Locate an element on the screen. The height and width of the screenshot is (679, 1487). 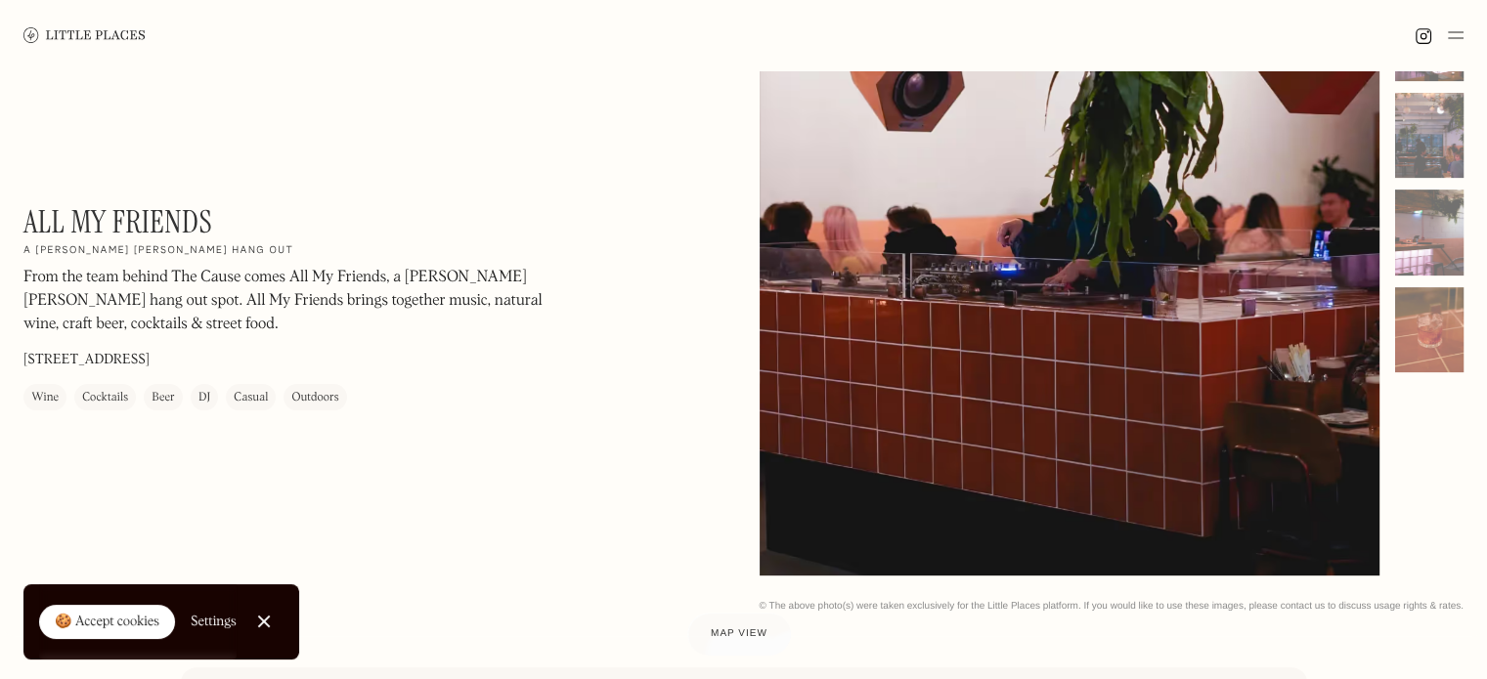
div: Beer is located at coordinates (163, 399).